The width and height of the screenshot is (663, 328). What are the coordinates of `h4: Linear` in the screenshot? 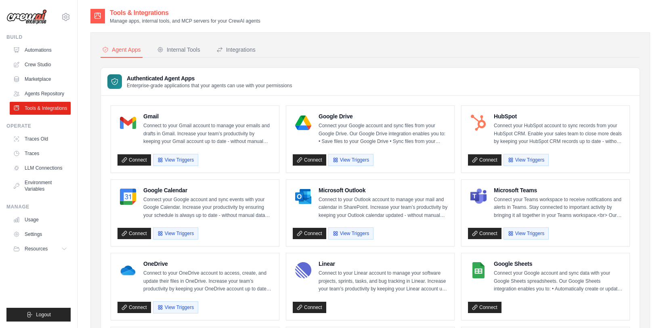 It's located at (383, 264).